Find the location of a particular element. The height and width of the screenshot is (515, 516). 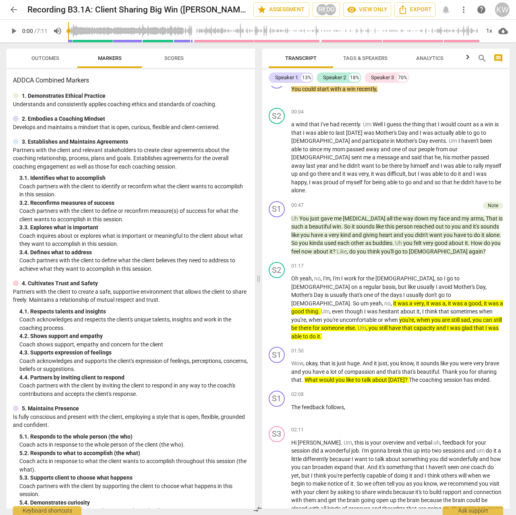

p: Coach inquires about or explores what is important or meaningful to the client about what they wa... is located at coordinates (134, 240).